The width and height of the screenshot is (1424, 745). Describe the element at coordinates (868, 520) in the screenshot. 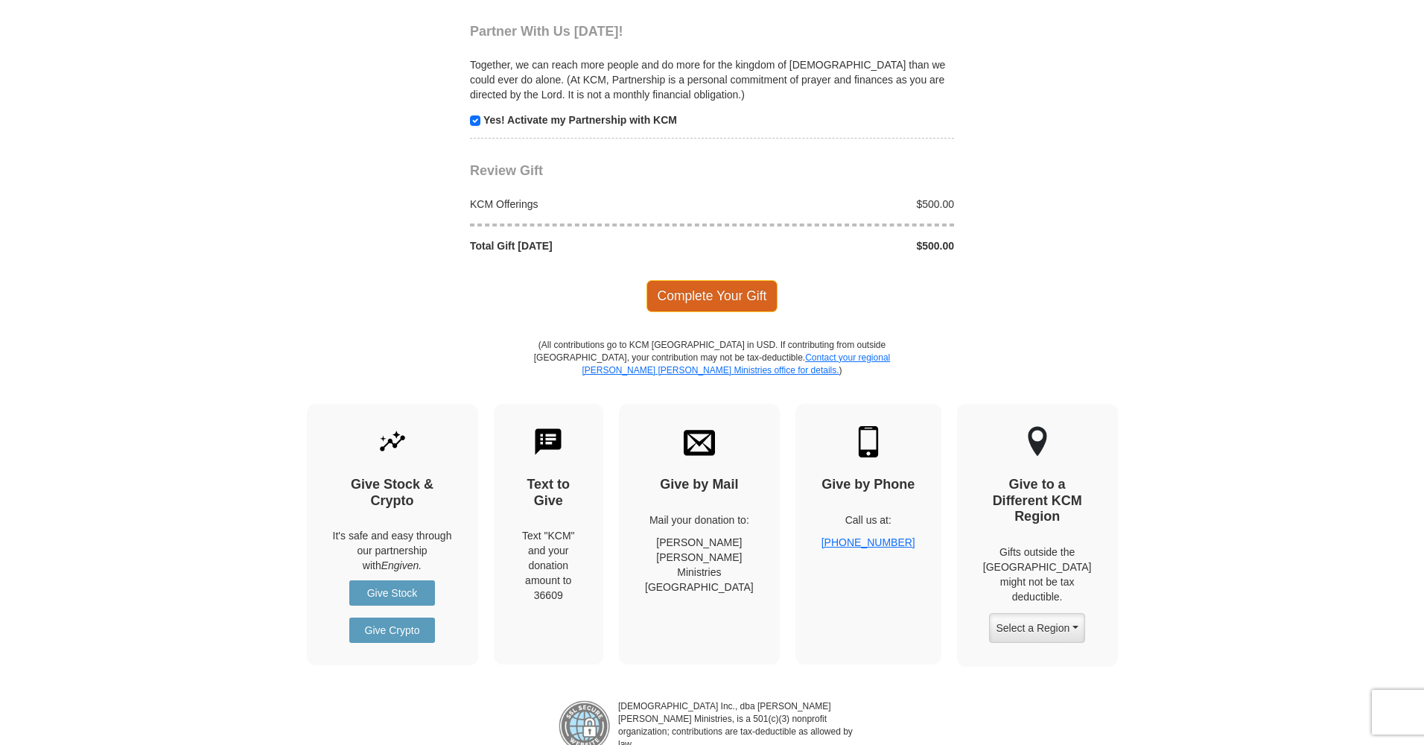

I see `p: Call us at:` at that location.